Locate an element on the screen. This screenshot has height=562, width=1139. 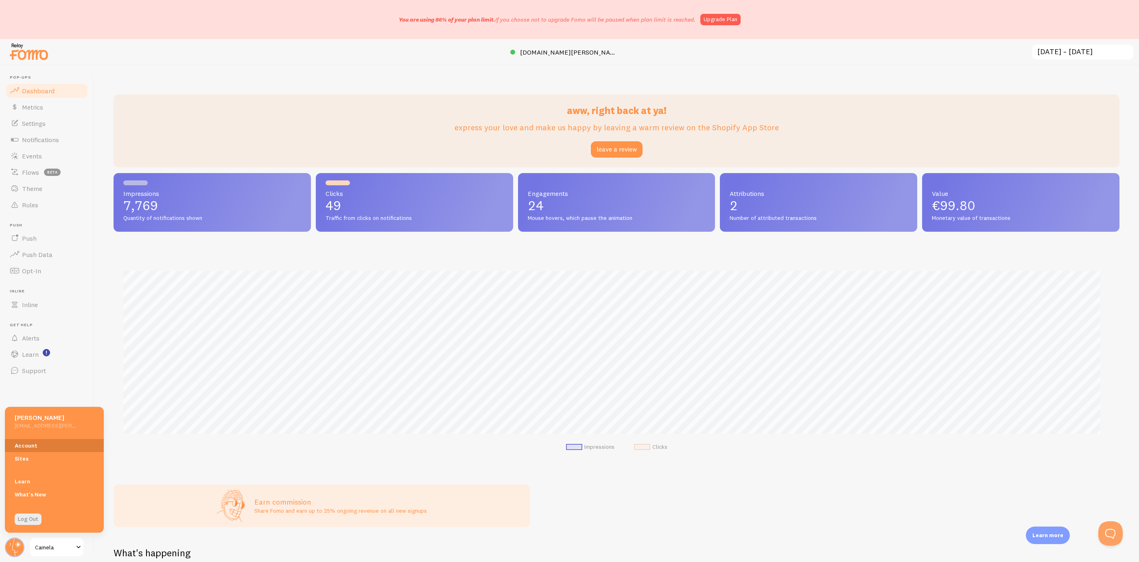
a: Upgrade Plan is located at coordinates (720, 20).